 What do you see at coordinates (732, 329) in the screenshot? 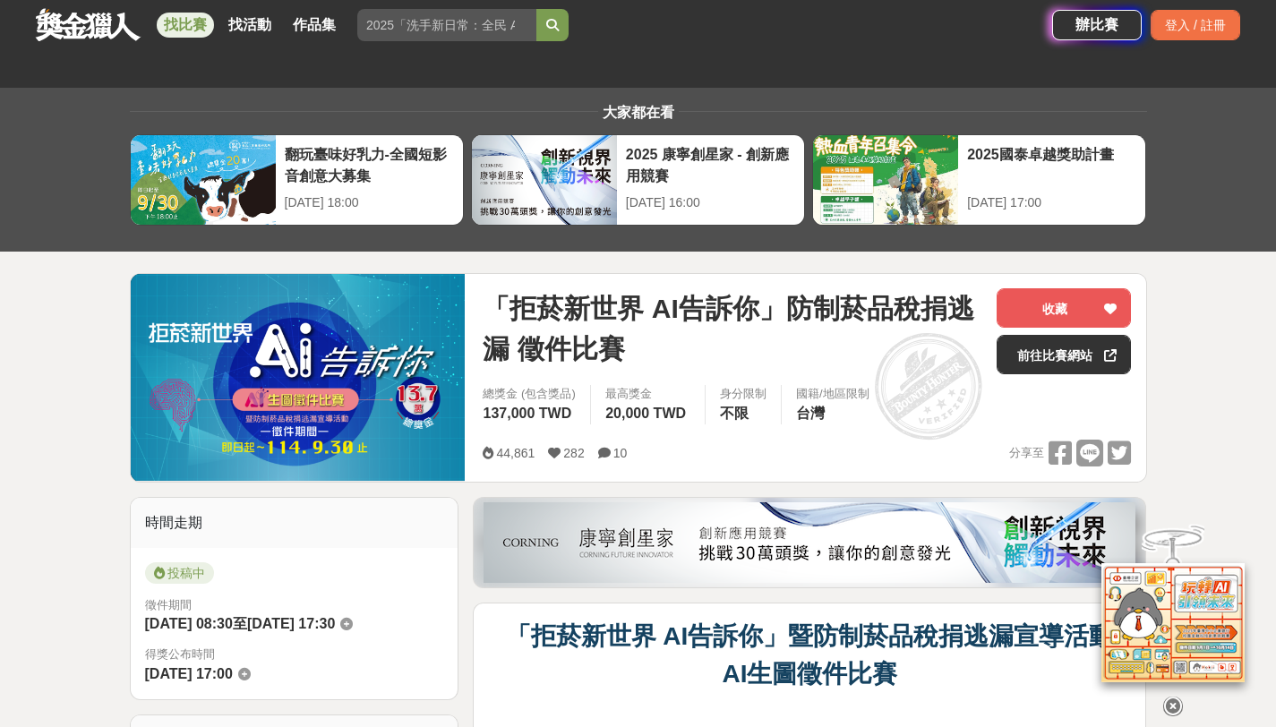
I see `span: 「拒菸新世界 AI告訴你」防制菸品稅捐逃漏 徵件比賽` at bounding box center [732, 329].